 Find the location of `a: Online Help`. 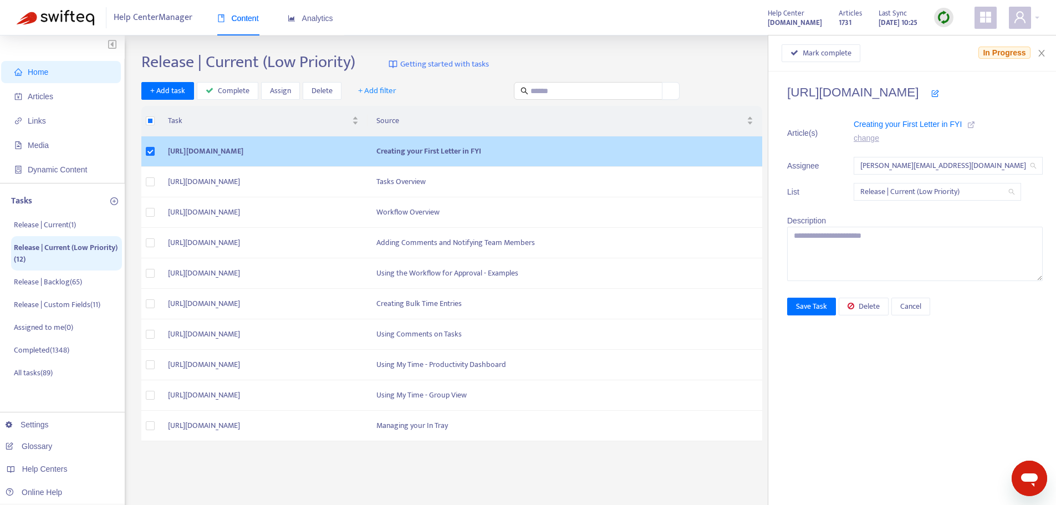

a: Online Help is located at coordinates (34, 492).